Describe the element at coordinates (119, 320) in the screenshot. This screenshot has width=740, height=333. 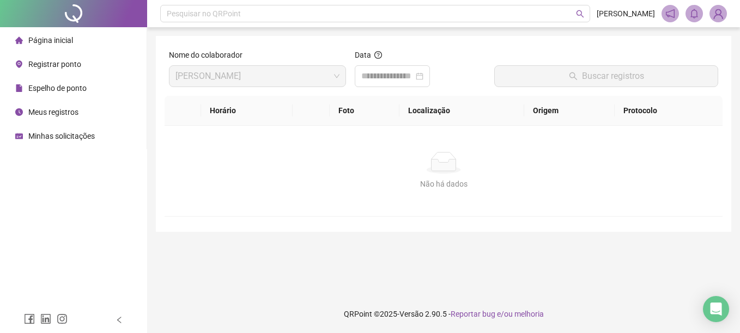
I see `span: left` at that location.